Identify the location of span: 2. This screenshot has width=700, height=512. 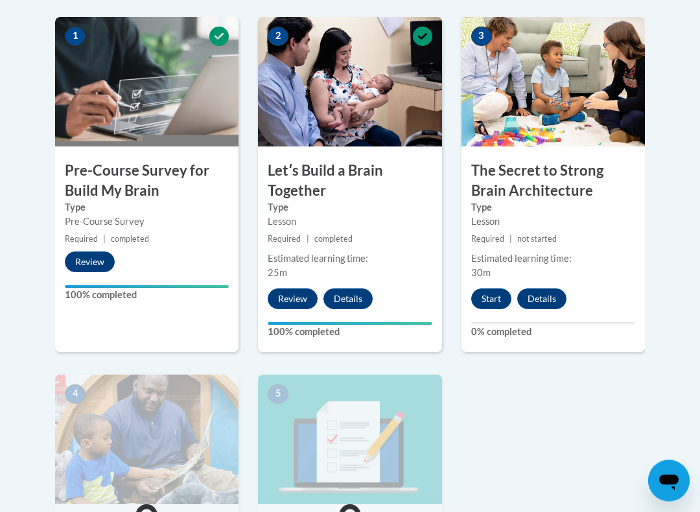
(278, 37).